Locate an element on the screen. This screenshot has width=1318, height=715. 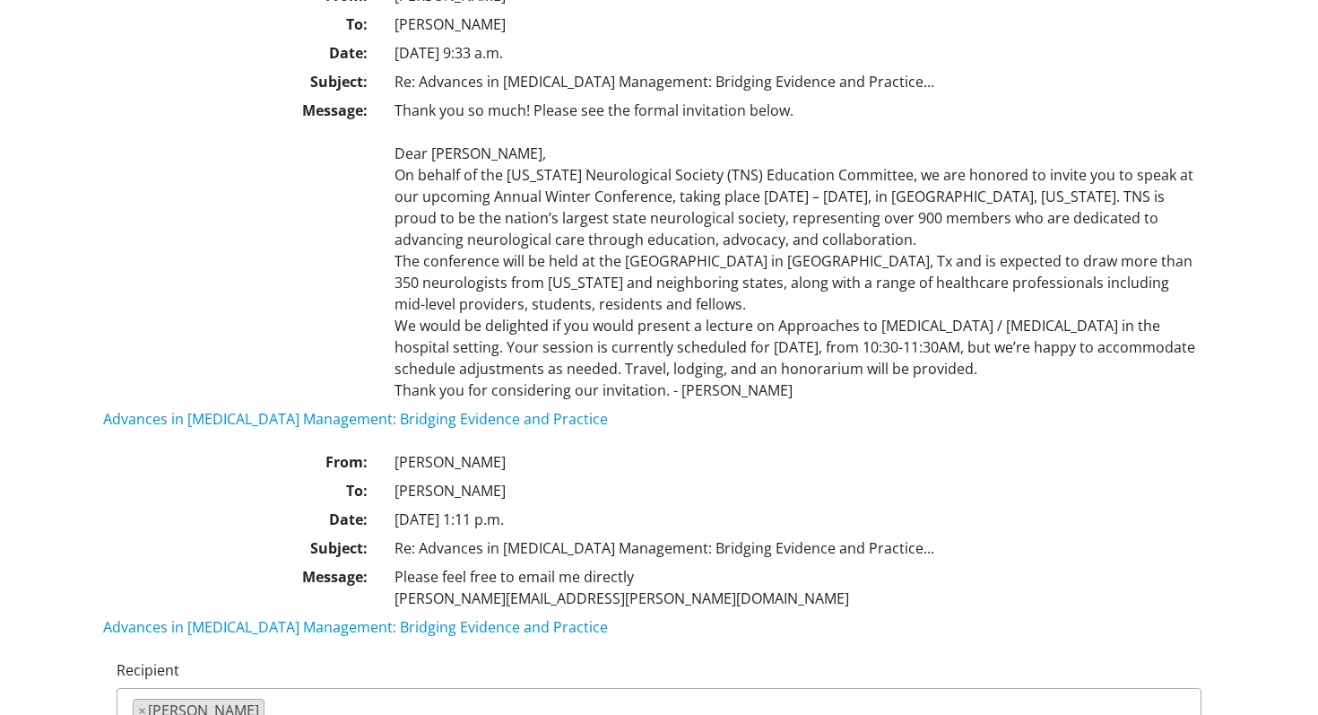
dt: From: is located at coordinates (242, 465).